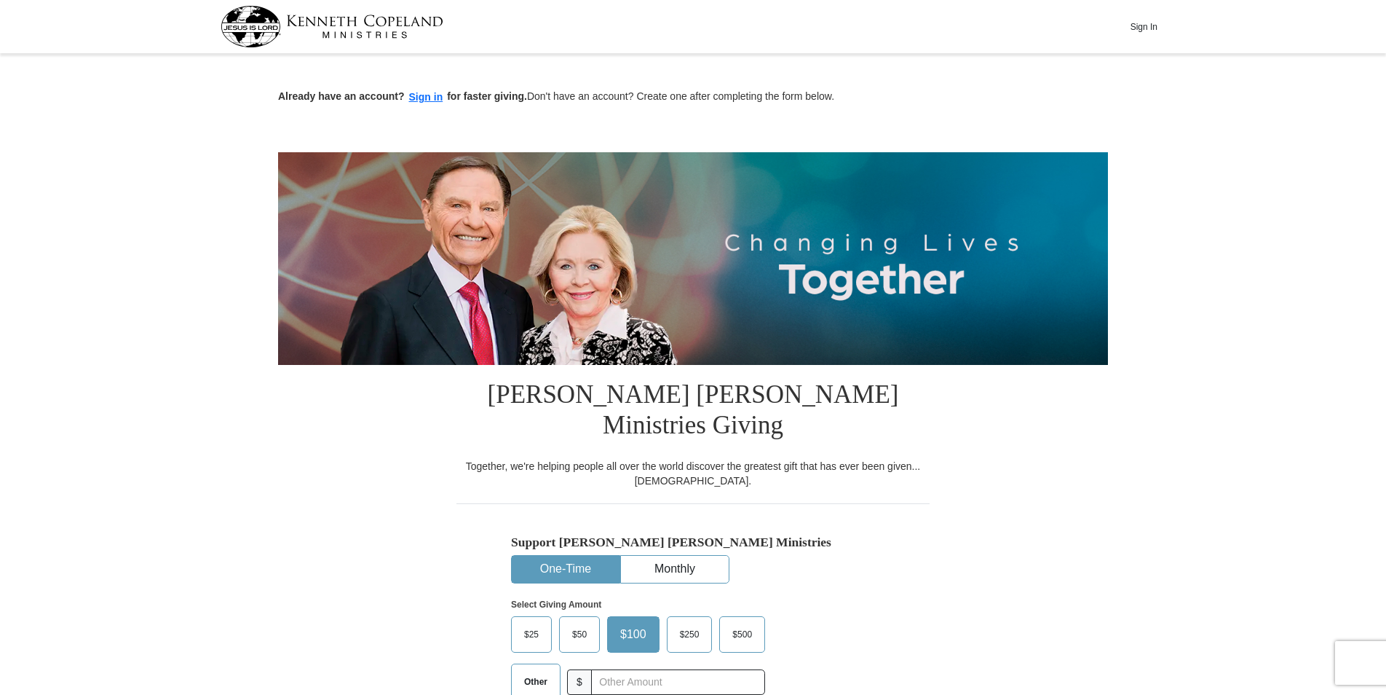 The width and height of the screenshot is (1386, 695). Describe the element at coordinates (1144, 26) in the screenshot. I see `button: Sign In` at that location.